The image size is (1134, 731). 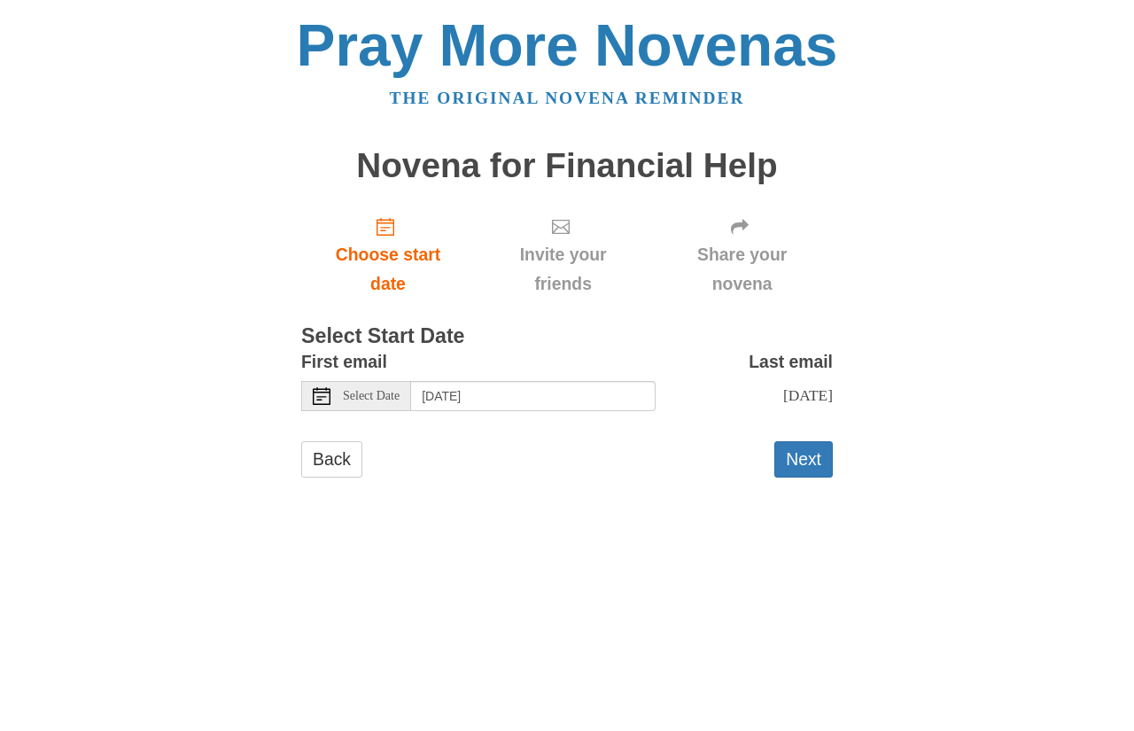 What do you see at coordinates (371, 396) in the screenshot?
I see `span: Select Date` at bounding box center [371, 396].